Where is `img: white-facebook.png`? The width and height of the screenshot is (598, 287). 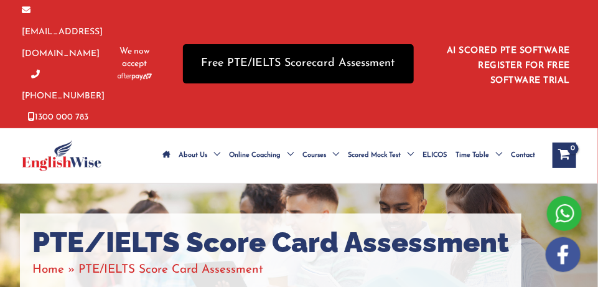 img: white-facebook.png is located at coordinates (563, 255).